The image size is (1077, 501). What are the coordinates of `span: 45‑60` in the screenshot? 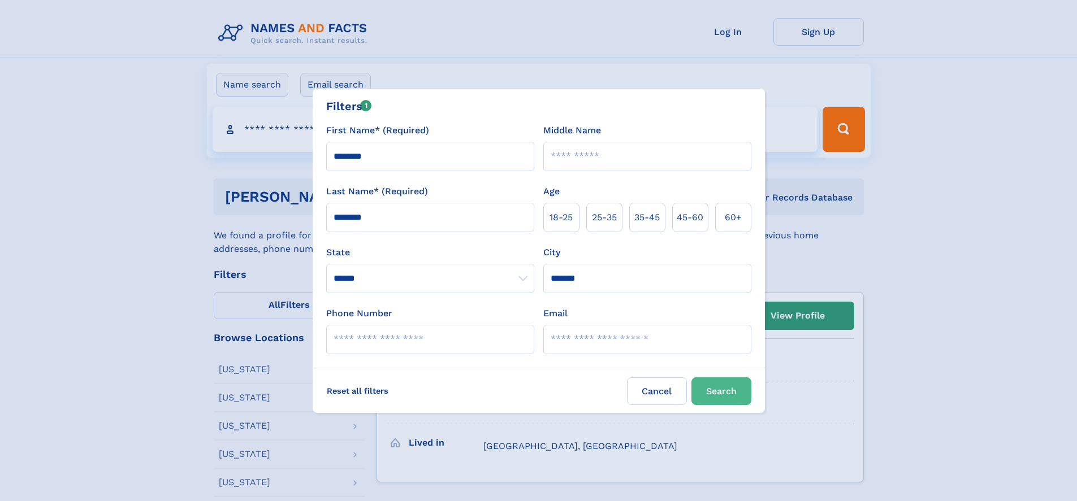 It's located at (690, 218).